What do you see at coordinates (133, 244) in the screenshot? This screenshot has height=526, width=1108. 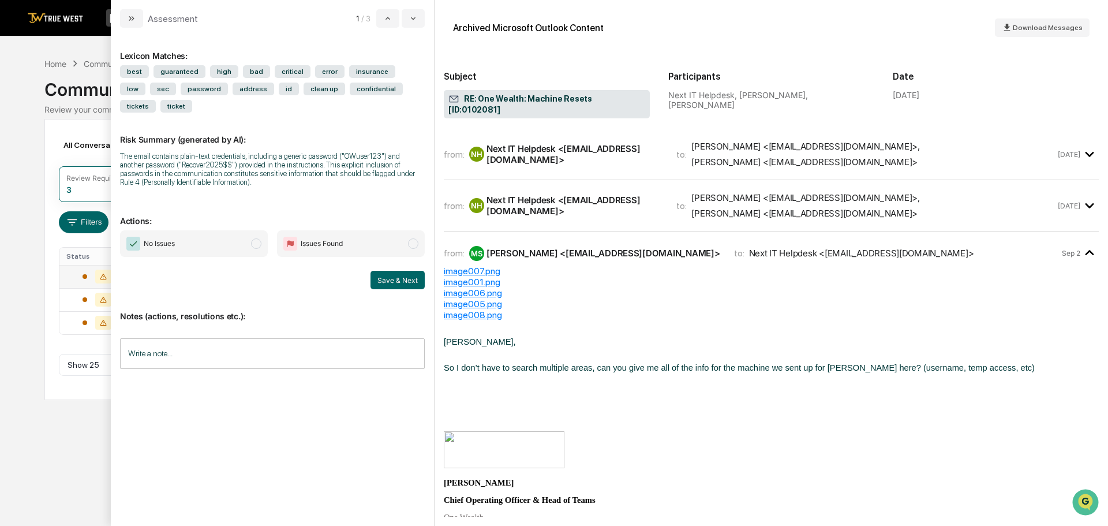 I see `img: Checkmark` at bounding box center [133, 244].